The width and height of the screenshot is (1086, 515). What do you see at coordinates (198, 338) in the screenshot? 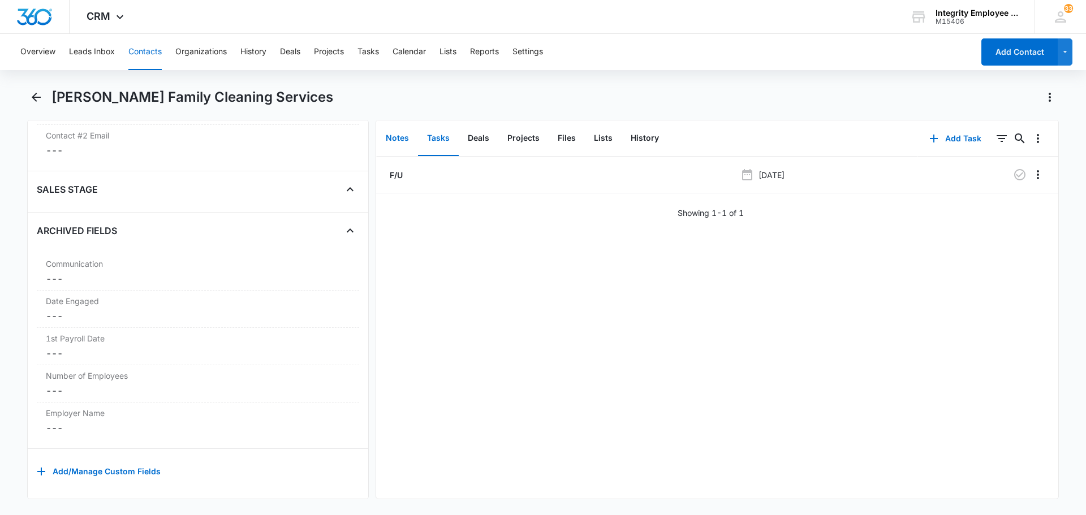
I see `label: 1st Payroll Date` at bounding box center [198, 338].